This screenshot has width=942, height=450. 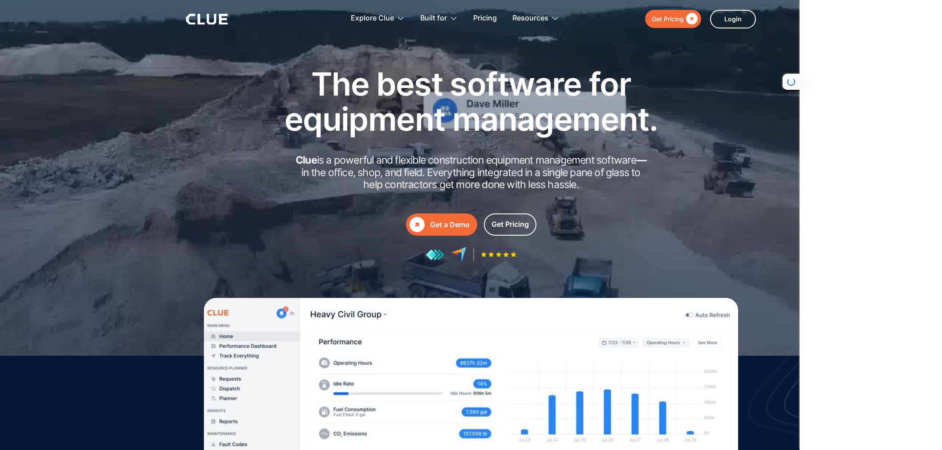 I want to click on a: Get Pricing, so click(x=673, y=19).